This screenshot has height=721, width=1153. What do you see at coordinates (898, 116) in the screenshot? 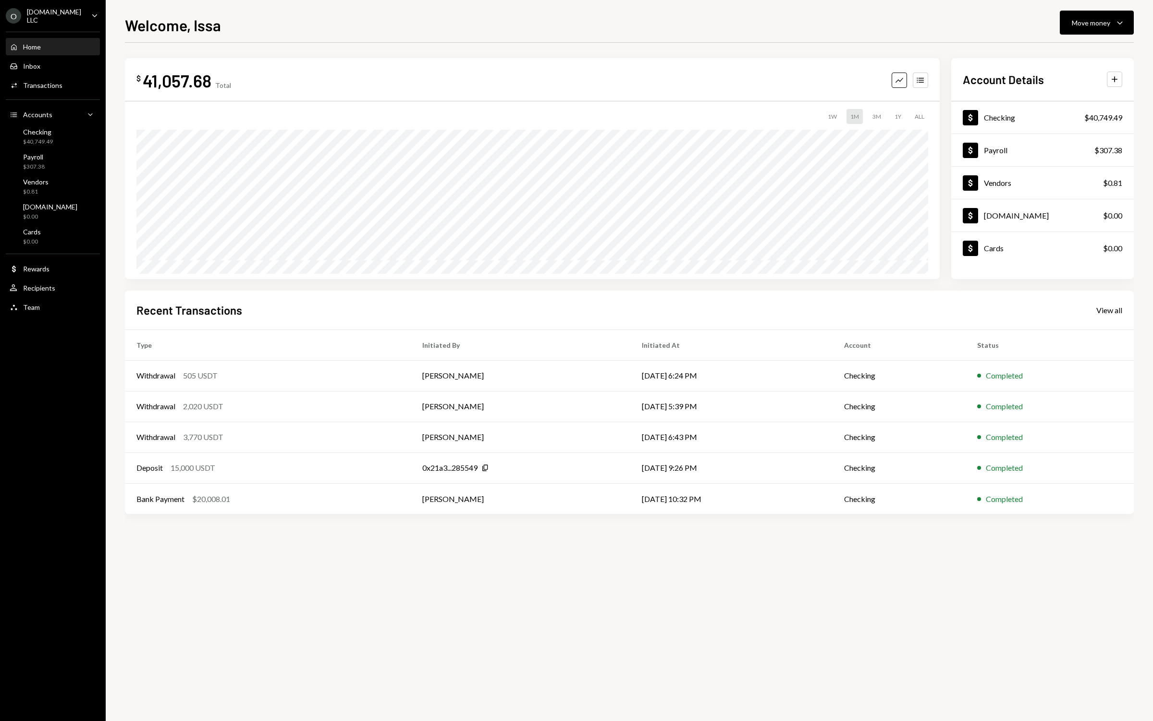
I see `div: 1Y` at bounding box center [898, 116].